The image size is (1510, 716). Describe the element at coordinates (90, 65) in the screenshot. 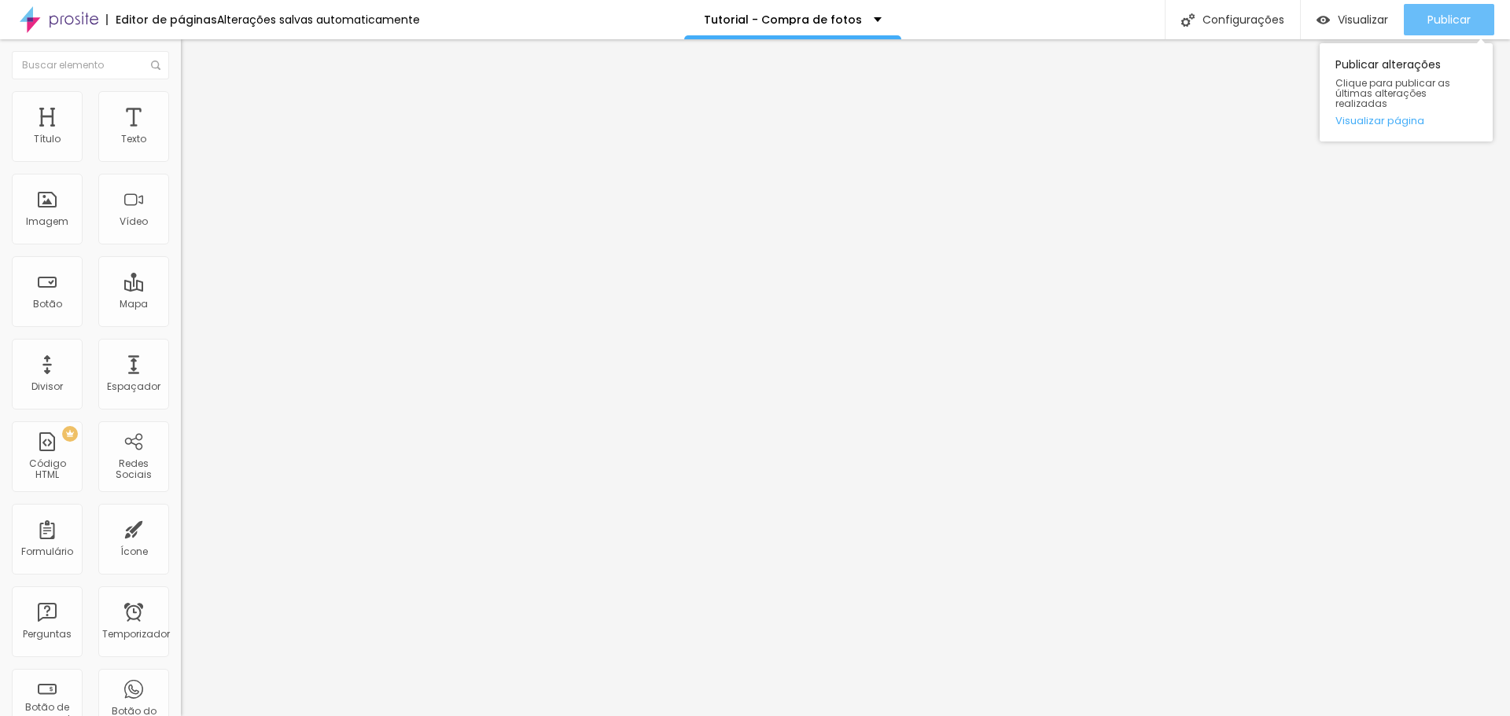

I see `input: Buscar elemento` at that location.